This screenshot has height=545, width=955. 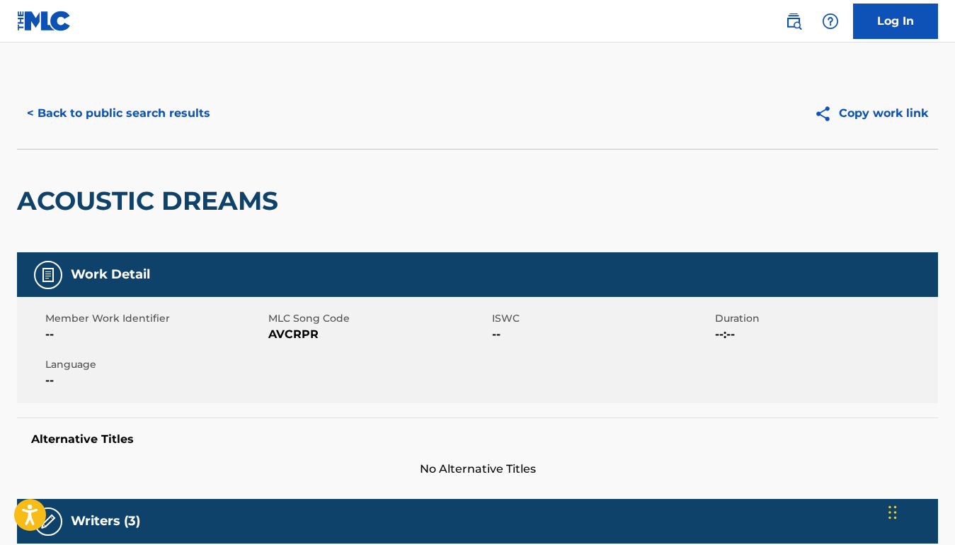 I want to click on h5: Writers (3), so click(x=106, y=520).